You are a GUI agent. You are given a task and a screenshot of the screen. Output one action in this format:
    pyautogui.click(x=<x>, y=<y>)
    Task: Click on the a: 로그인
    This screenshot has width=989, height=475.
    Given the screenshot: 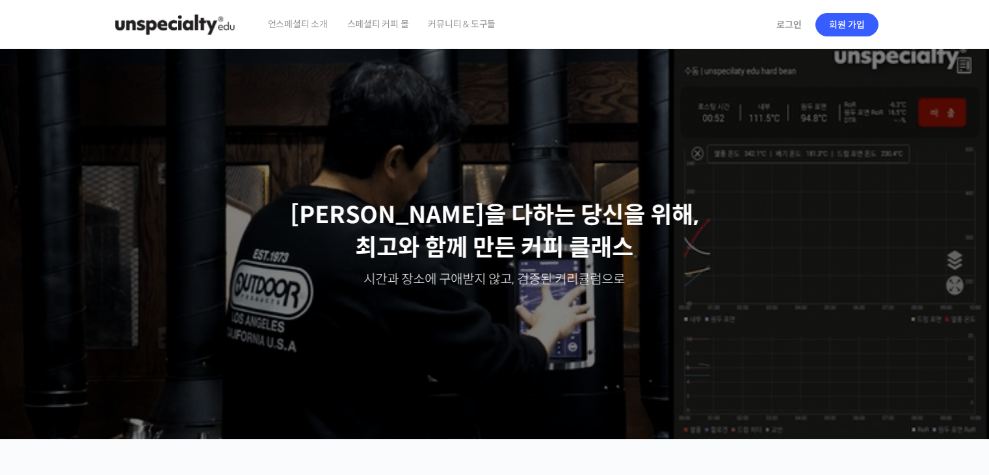 What is the action you would take?
    pyautogui.click(x=789, y=25)
    